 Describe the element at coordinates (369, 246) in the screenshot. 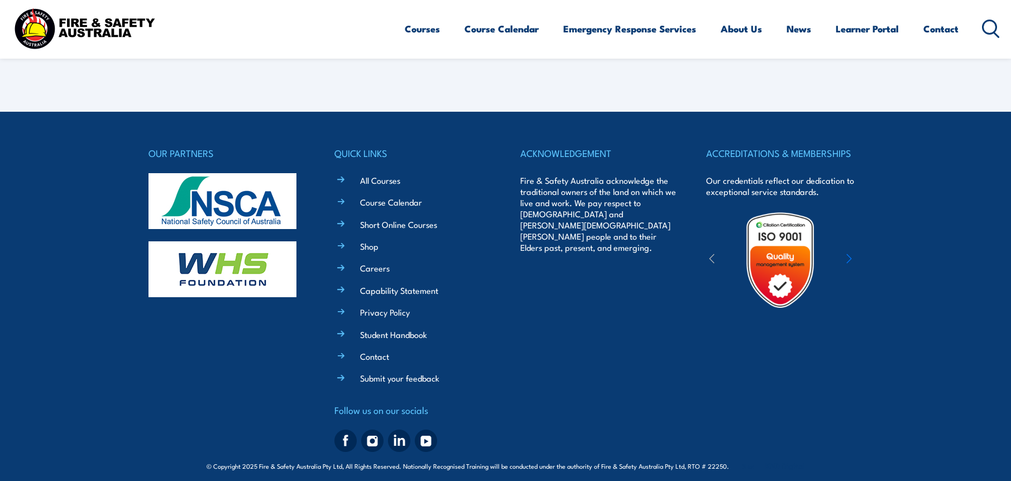

I see `a: Shop` at that location.